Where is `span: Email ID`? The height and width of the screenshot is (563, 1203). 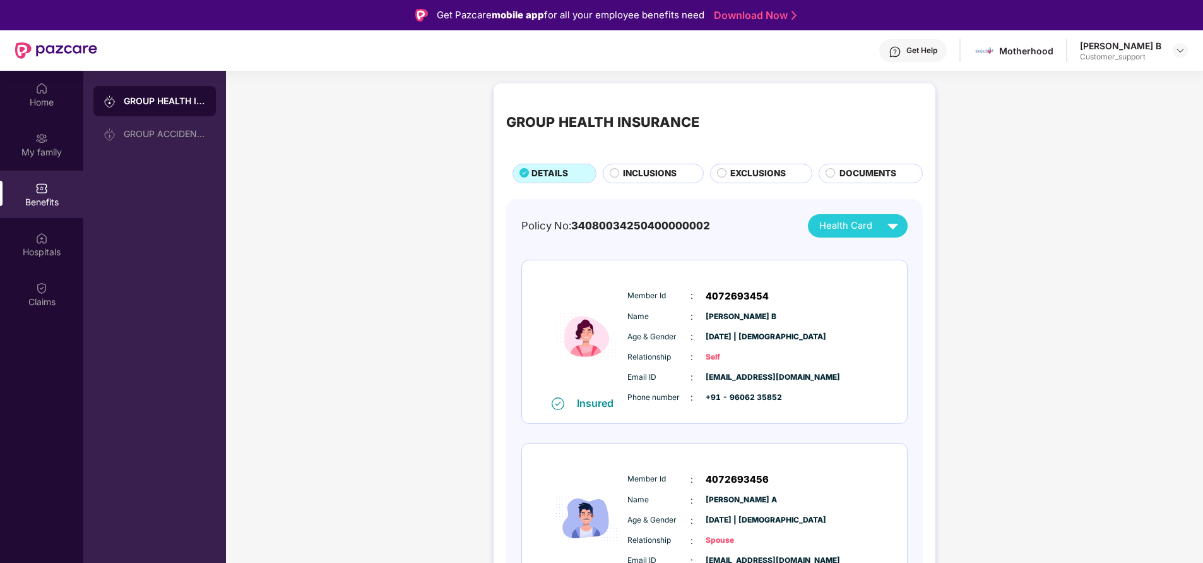 span: Email ID is located at coordinates (659, 377).